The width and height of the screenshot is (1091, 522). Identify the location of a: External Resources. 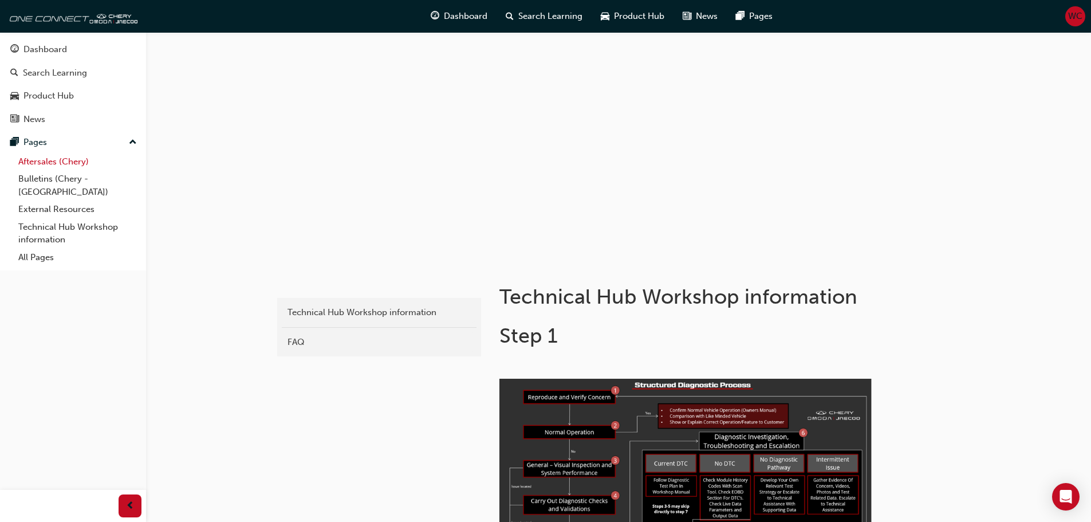
(77, 209).